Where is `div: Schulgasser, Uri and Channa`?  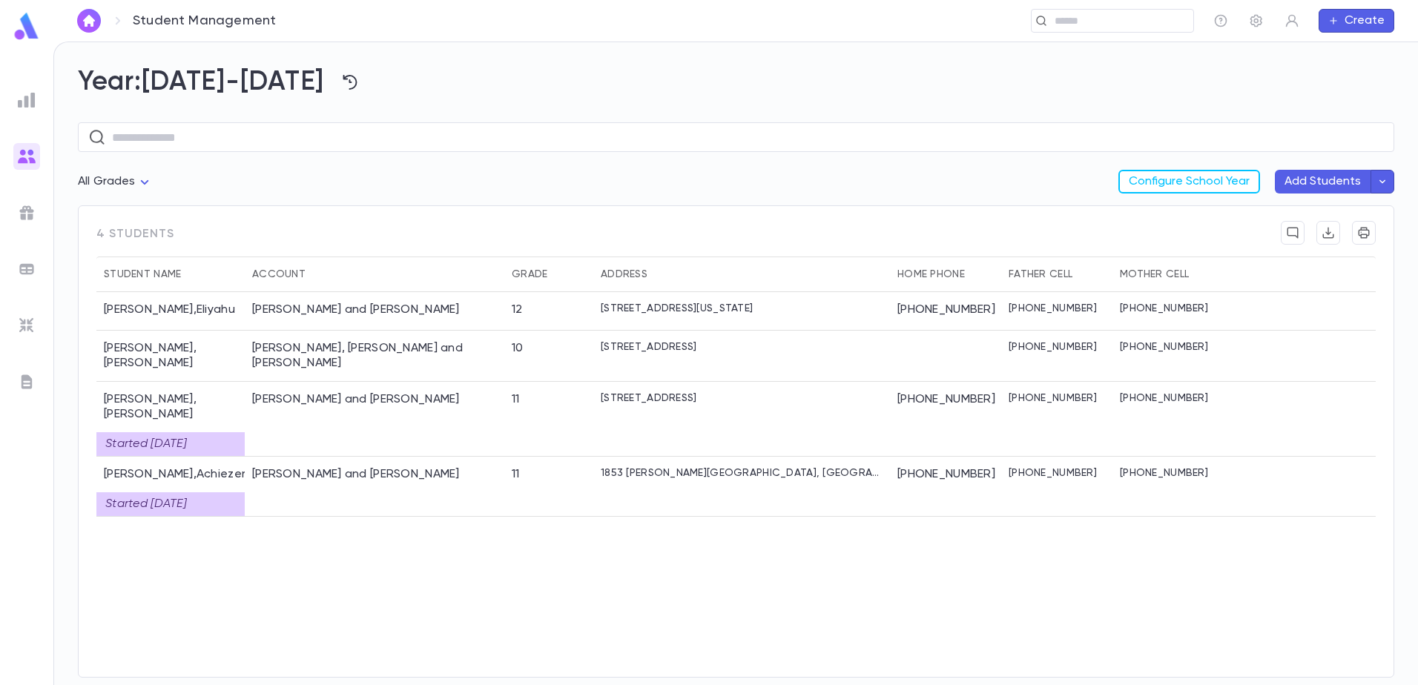 div: Schulgasser, Uri and Channa is located at coordinates (356, 475).